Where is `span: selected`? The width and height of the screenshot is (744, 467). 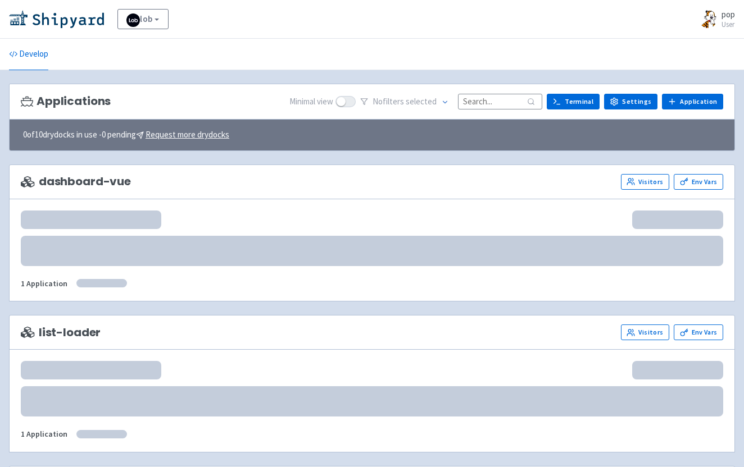 span: selected is located at coordinates (421, 101).